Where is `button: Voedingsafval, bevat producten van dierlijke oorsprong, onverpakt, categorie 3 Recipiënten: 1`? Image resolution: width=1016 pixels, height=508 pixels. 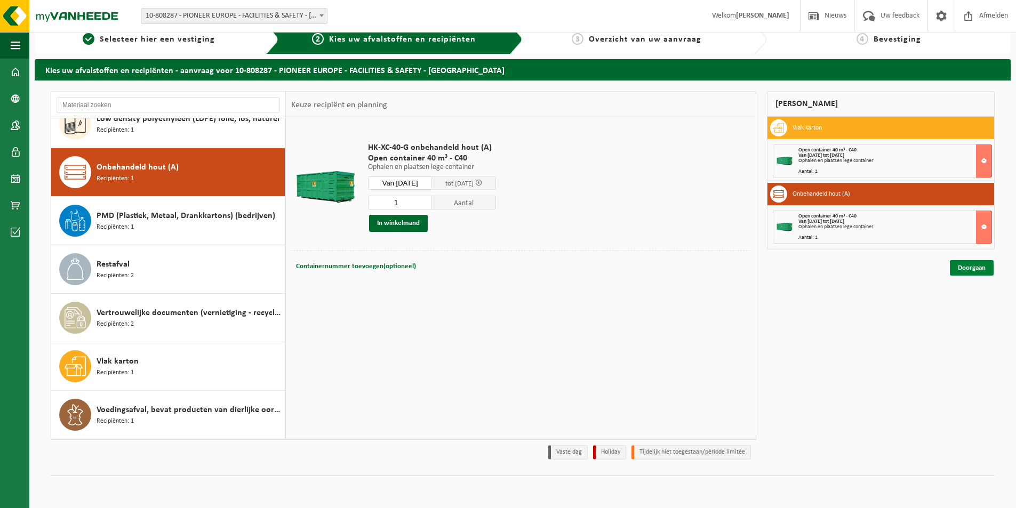
button: Voedingsafval, bevat producten van dierlijke oorsprong, onverpakt, categorie 3 Recipiënten: 1 is located at coordinates (168, 415).